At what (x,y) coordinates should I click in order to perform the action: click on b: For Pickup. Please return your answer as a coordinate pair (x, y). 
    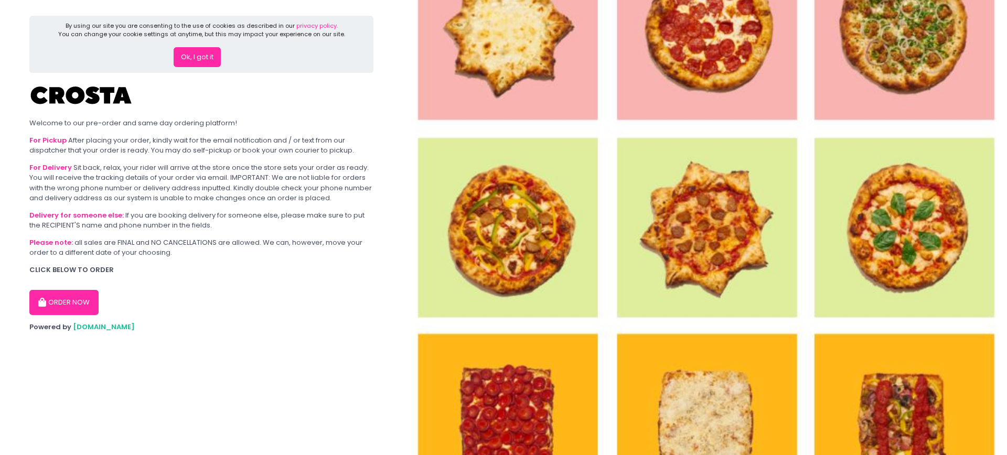
    Looking at the image, I should click on (48, 140).